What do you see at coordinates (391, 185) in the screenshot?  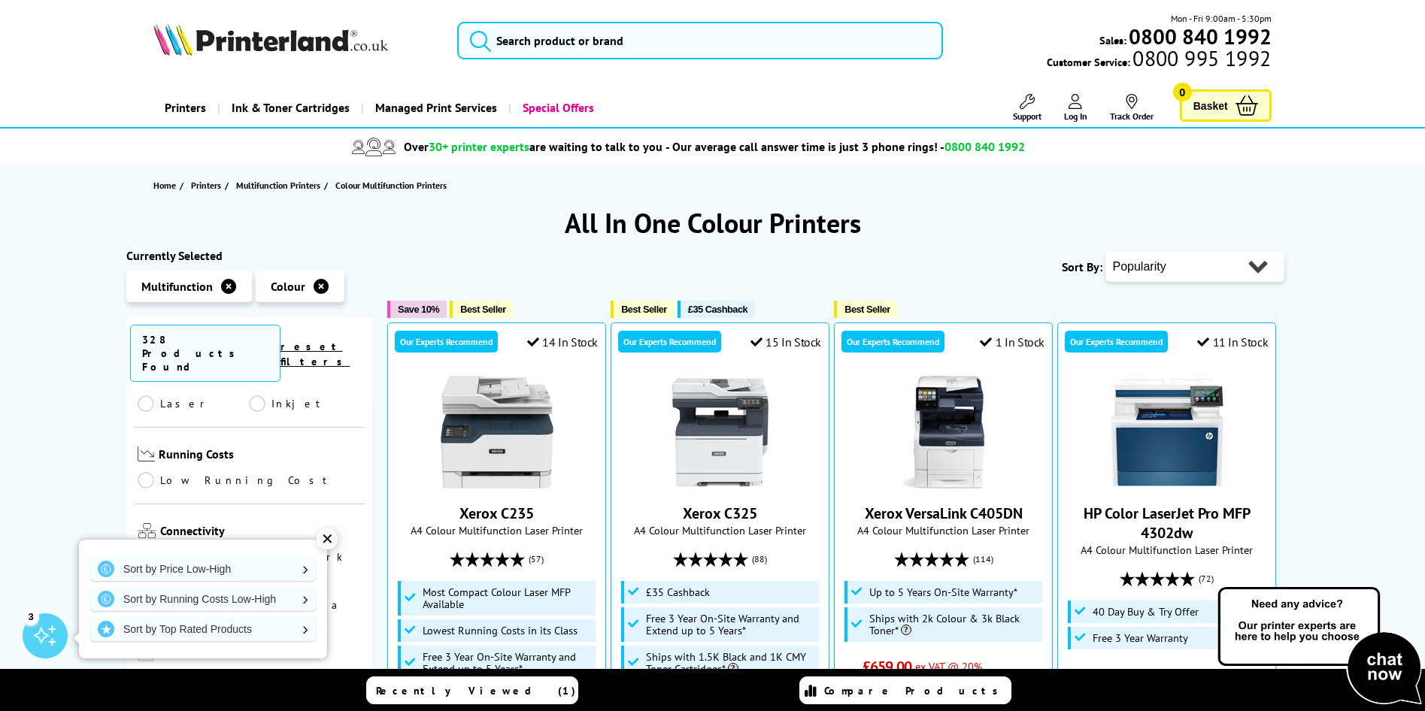 I see `span: Colour Multifunction Printers` at bounding box center [391, 185].